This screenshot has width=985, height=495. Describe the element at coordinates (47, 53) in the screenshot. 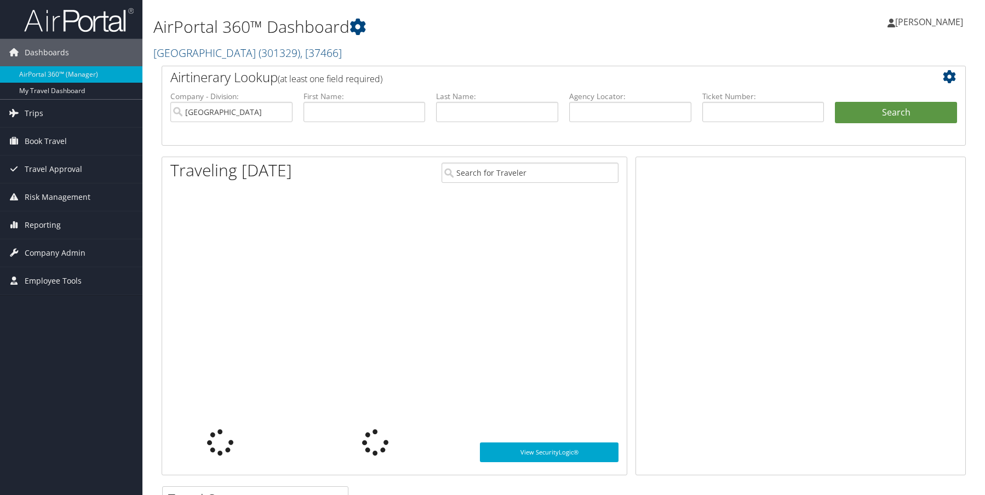

I see `span: Dashboards` at that location.